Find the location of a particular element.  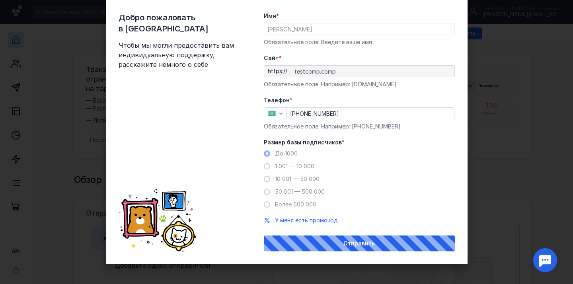

span: Cайт is located at coordinates (271, 58).